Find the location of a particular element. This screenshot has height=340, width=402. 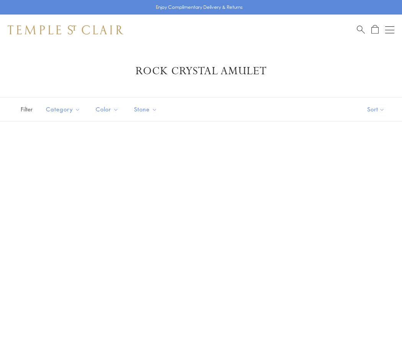

button: Open navigation is located at coordinates (390, 30).